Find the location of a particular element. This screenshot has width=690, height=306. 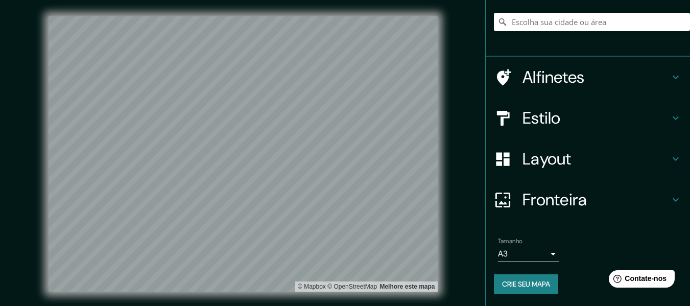

div: A3 is located at coordinates (529, 254).